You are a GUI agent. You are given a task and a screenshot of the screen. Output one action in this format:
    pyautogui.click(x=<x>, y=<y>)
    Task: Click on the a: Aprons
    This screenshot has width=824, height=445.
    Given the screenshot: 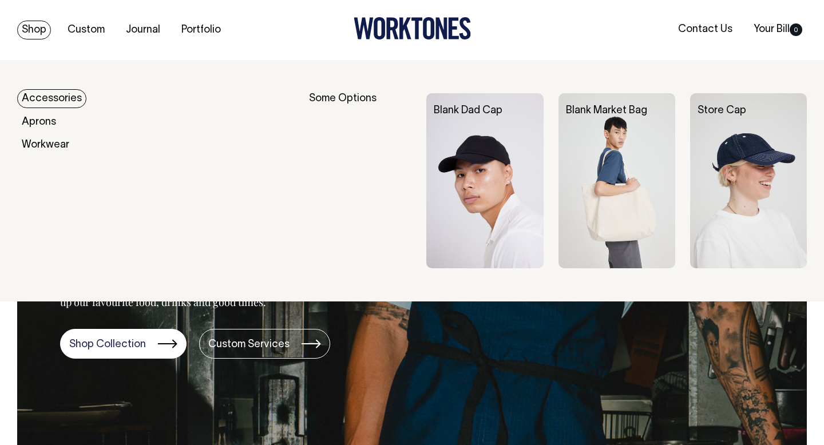 What is the action you would take?
    pyautogui.click(x=39, y=122)
    